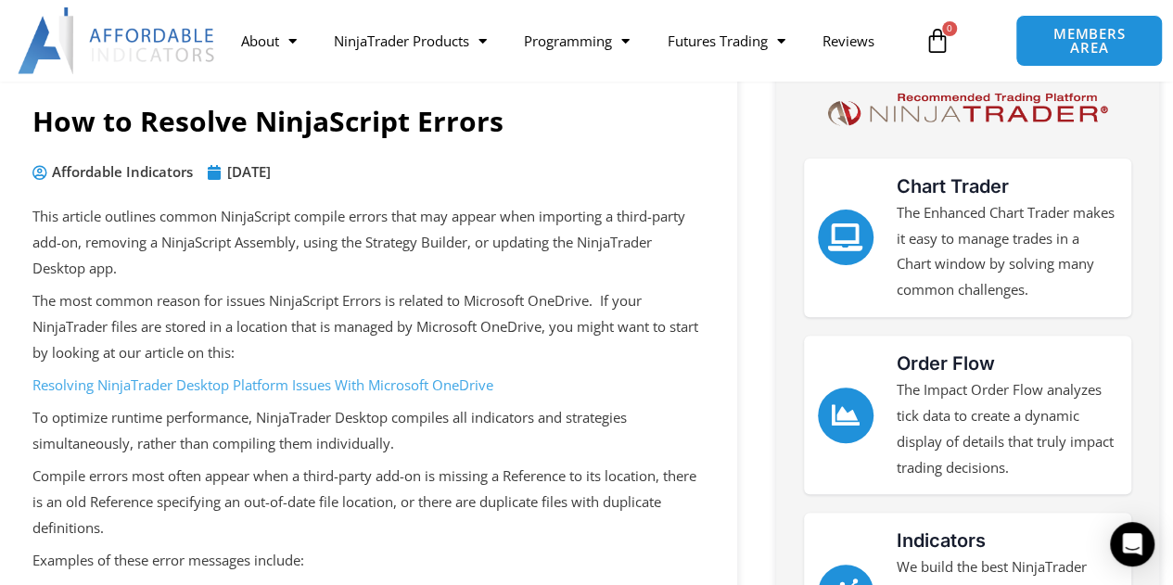 The image size is (1173, 585). I want to click on p: Compile errors most often appear when a third-party add-on is missing a Reference to its location..., so click(368, 502).